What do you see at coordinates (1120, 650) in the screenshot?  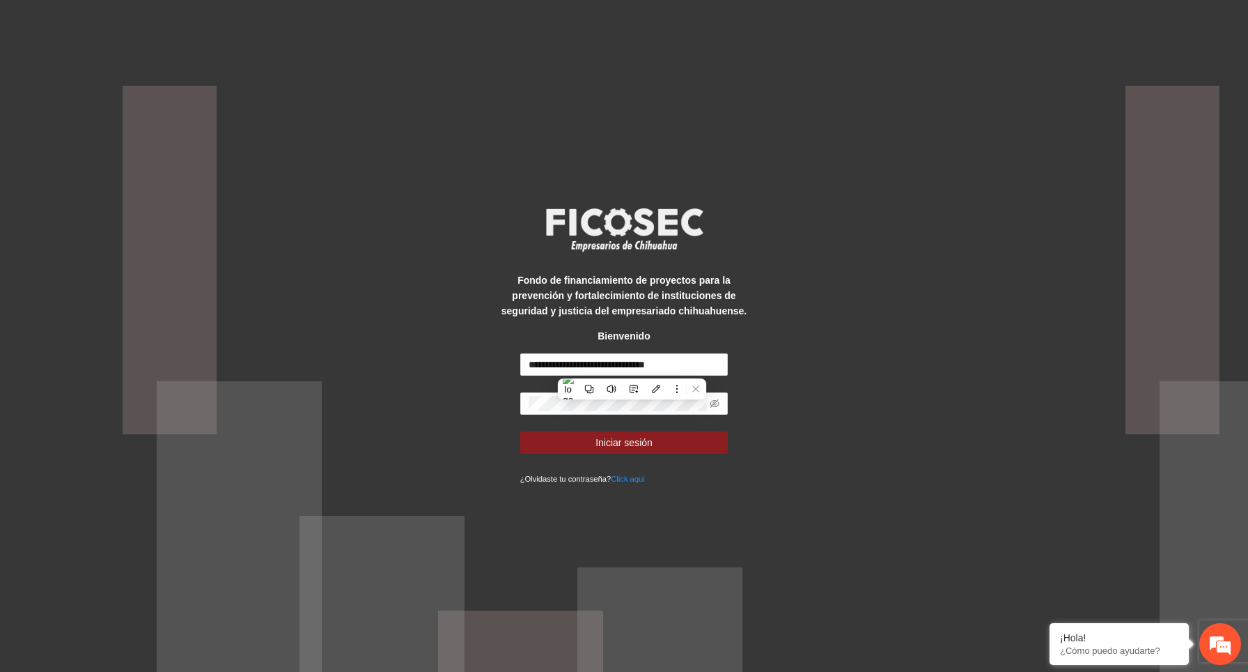 I see `p: ¿Cómo puedo ayudarte?` at bounding box center [1120, 650].